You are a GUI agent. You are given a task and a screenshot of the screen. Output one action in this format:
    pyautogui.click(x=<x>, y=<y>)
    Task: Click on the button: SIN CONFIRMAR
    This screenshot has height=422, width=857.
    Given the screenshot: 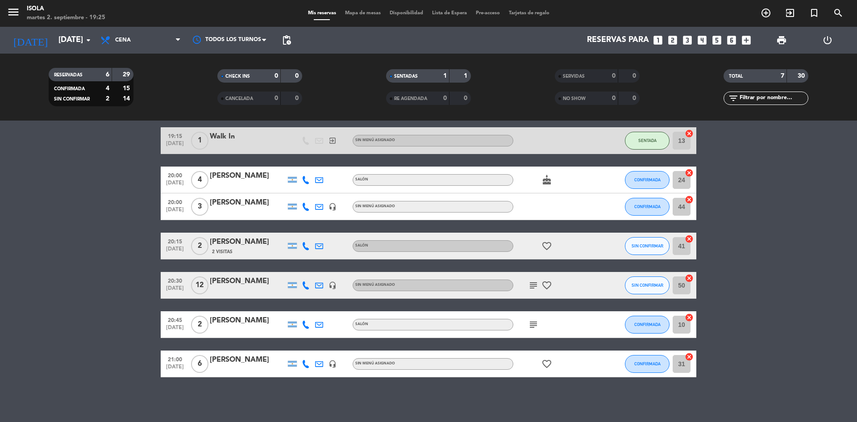 What is the action you would take?
    pyautogui.click(x=647, y=246)
    